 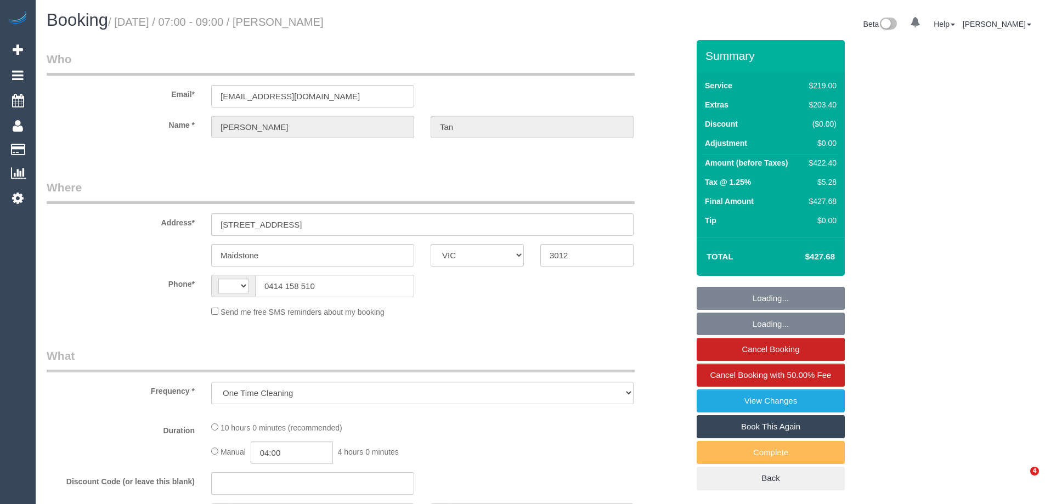 I want to click on label: Tax @ 1.25%, so click(x=728, y=182).